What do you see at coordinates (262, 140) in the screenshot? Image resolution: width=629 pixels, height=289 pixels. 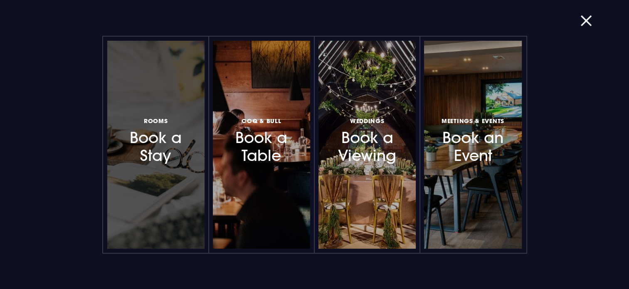 I see `h3: Book a Table` at bounding box center [262, 140].